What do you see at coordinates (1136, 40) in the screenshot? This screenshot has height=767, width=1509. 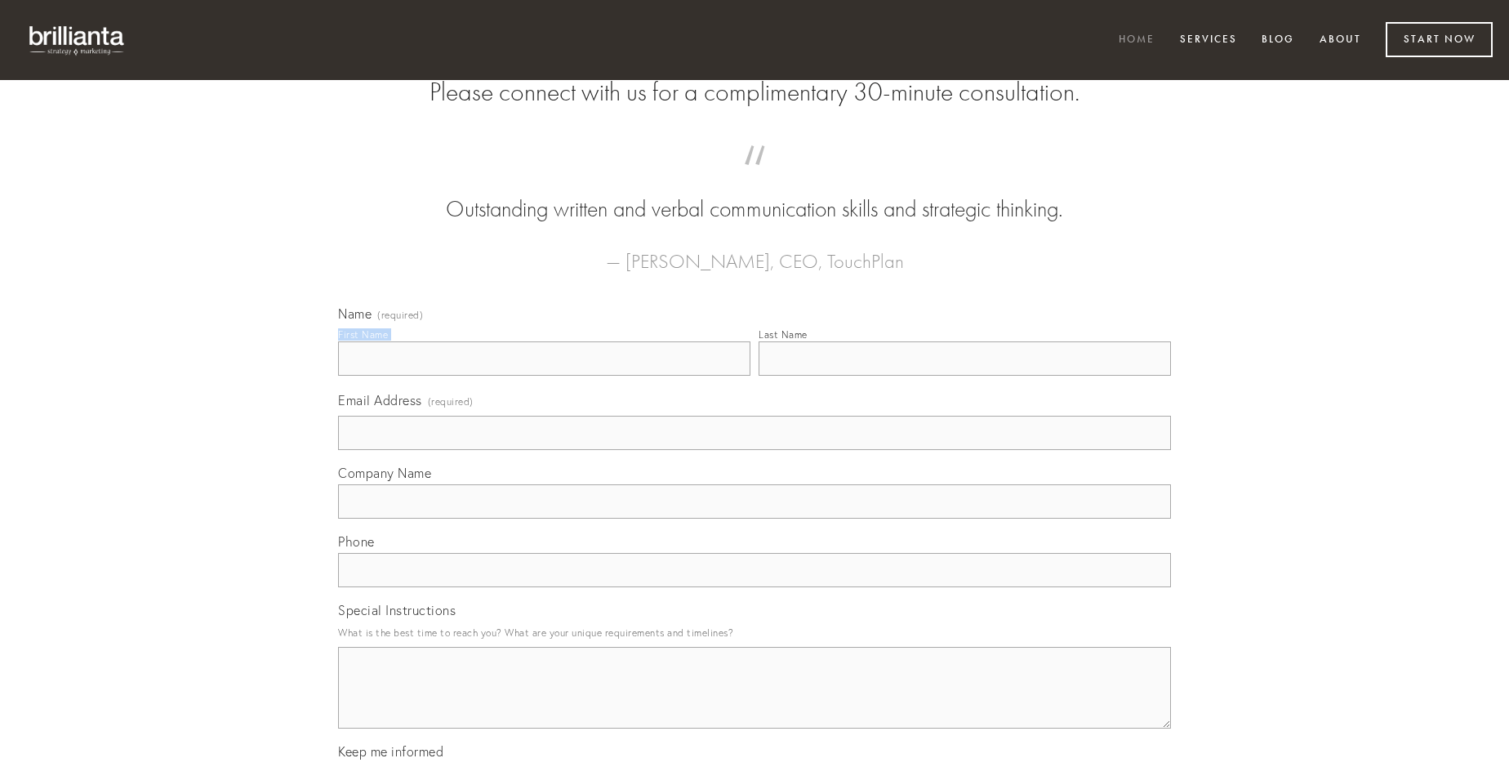 I see `a: Home` at bounding box center [1136, 40].